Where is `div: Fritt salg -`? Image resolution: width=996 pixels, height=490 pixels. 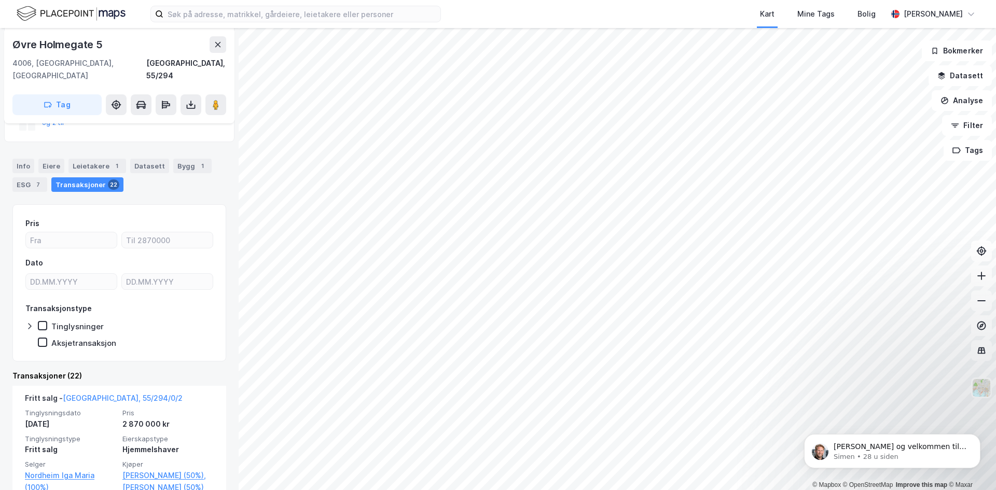 div: Fritt salg - is located at coordinates (104, 401).